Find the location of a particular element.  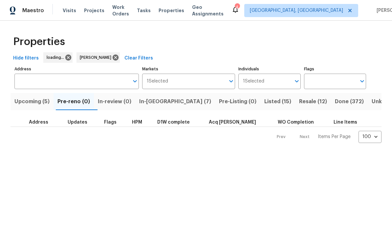

span: Resale (12) is located at coordinates (313, 101).